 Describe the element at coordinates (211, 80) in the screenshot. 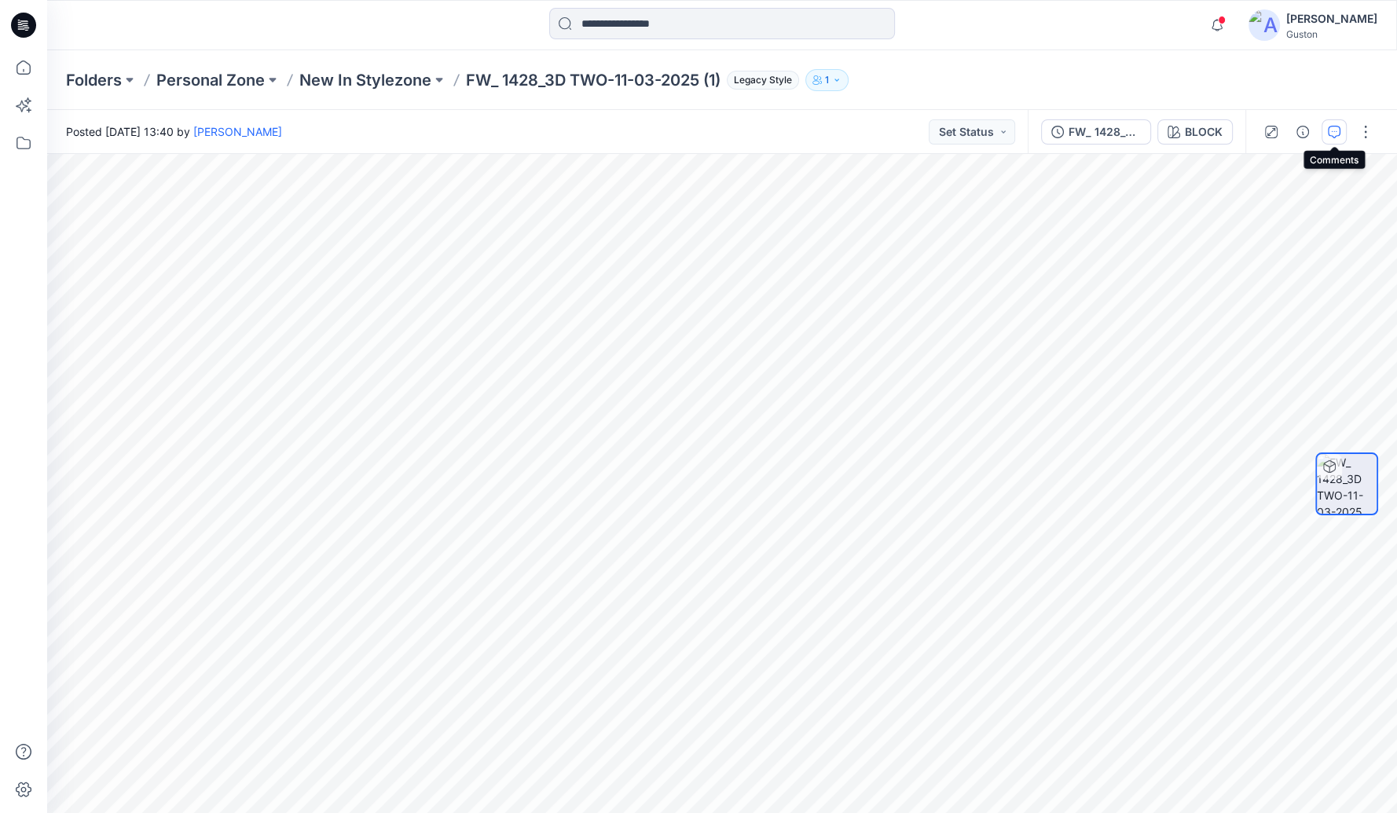

I see `a: Personal Zone` at that location.